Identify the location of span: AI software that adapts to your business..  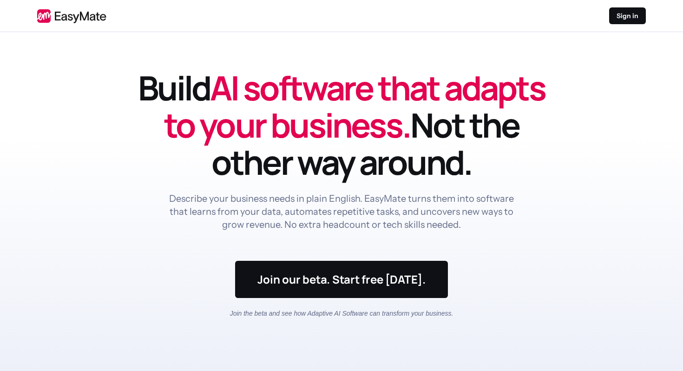
(354, 106).